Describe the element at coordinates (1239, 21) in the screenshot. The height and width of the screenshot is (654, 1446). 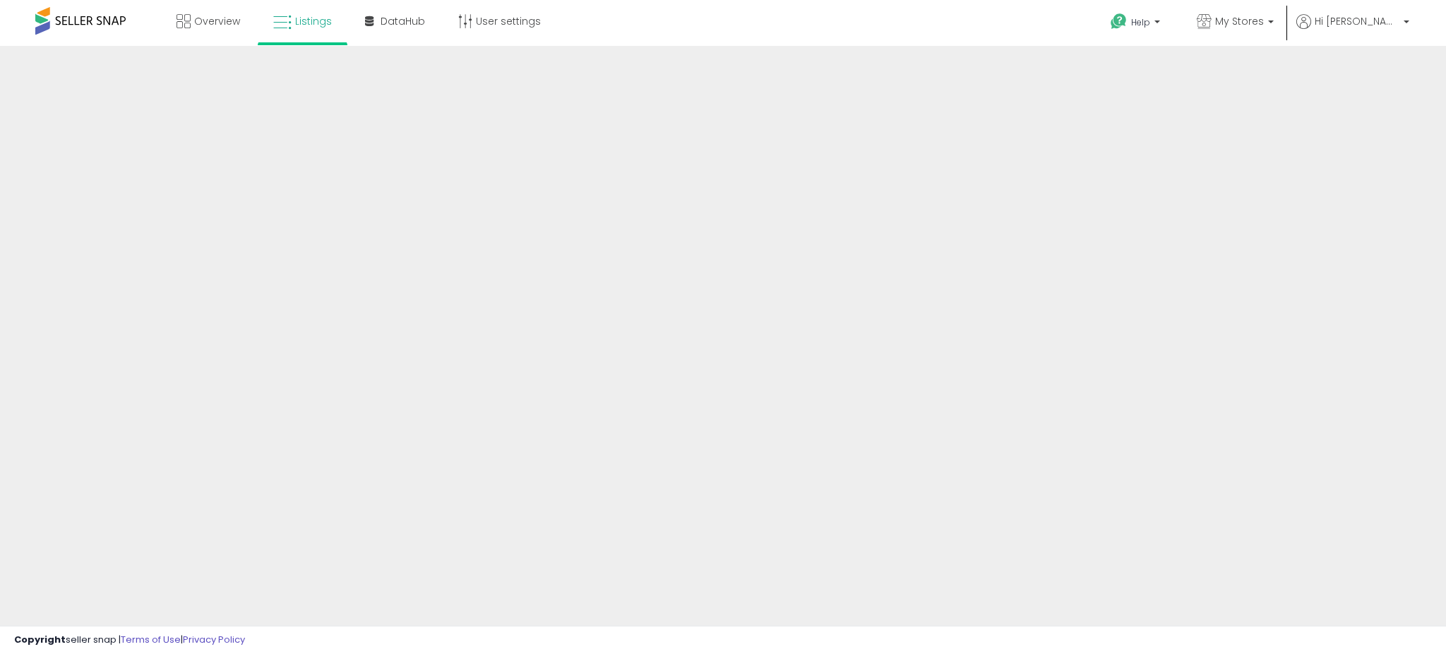
I see `span: My Stores` at that location.